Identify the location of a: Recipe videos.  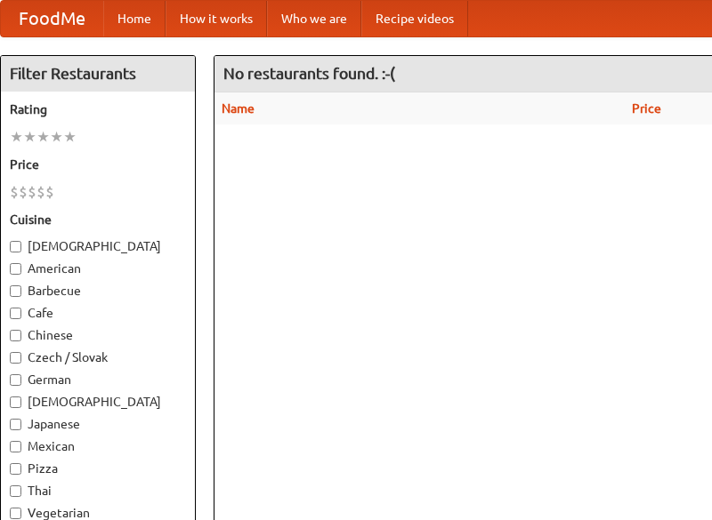
(415, 19).